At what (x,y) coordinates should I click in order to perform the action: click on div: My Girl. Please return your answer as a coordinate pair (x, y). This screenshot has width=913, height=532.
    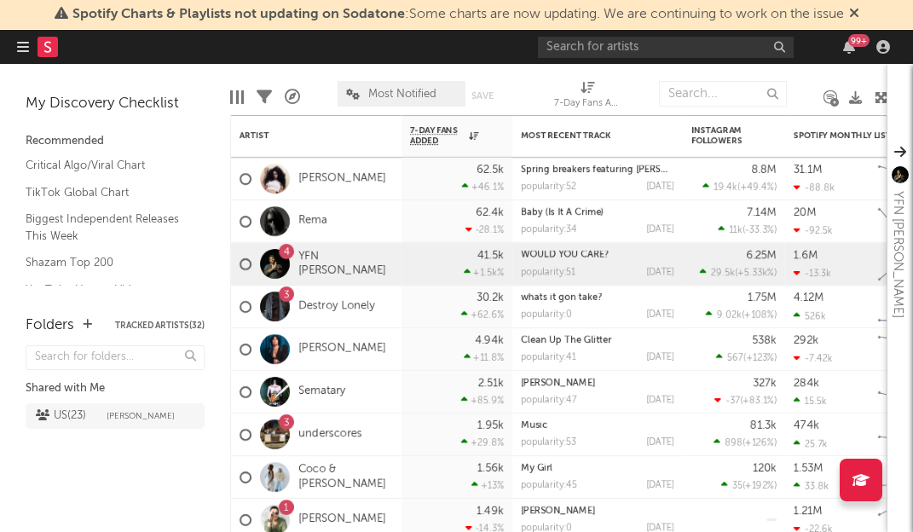
    Looking at the image, I should click on (598, 468).